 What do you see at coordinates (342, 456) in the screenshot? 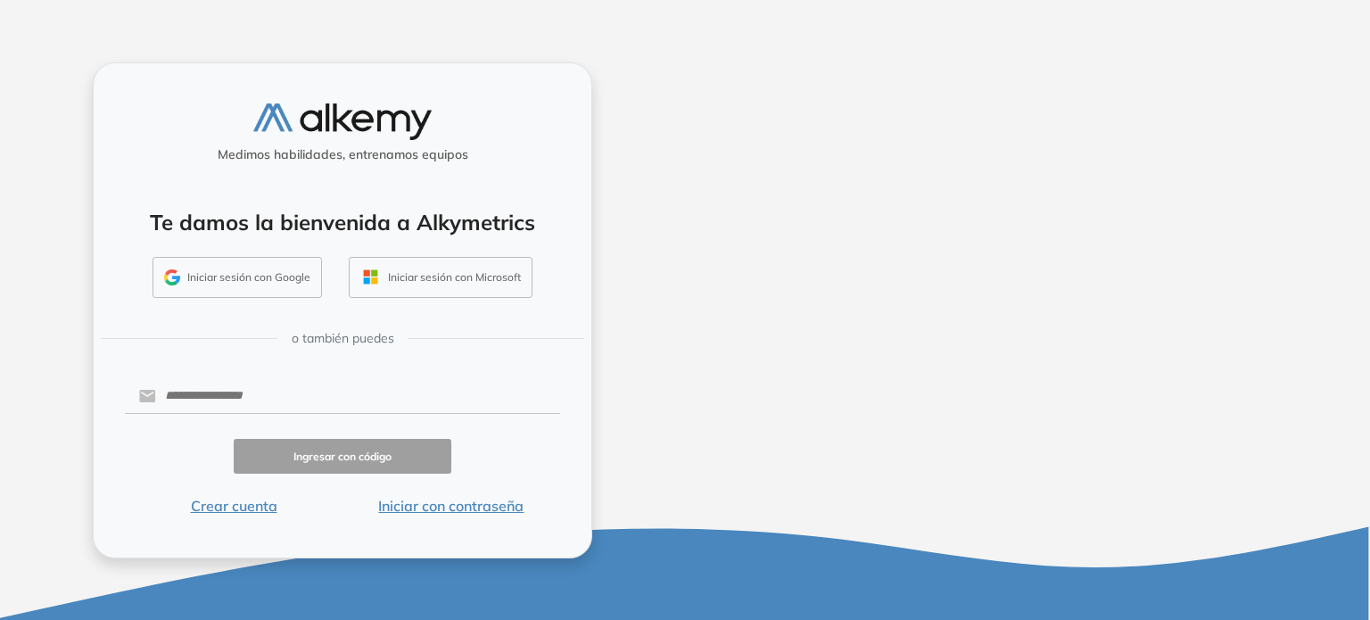
I see `button: Ingresar con código` at bounding box center [342, 456].